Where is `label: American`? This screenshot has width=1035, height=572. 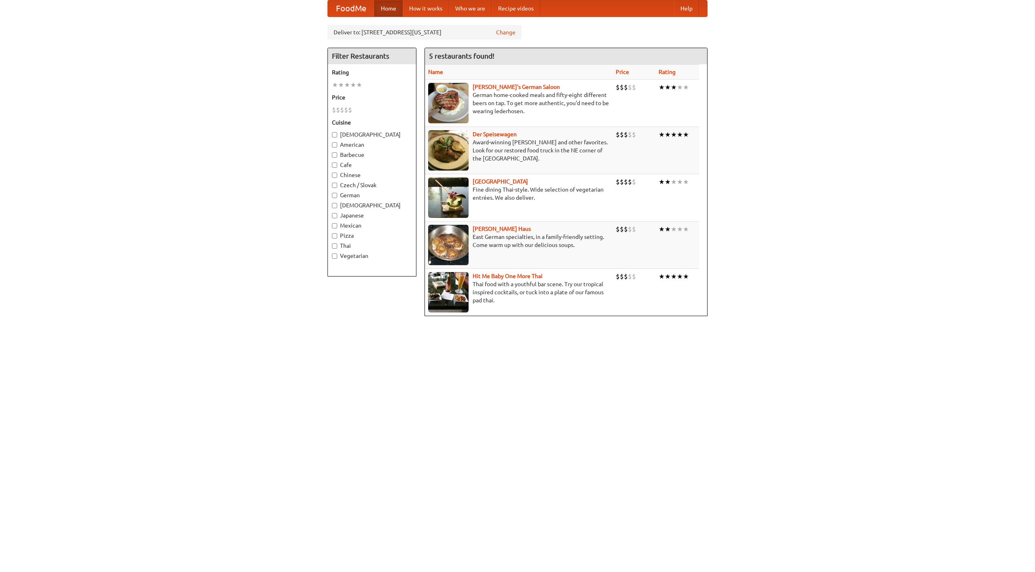
label: American is located at coordinates (372, 145).